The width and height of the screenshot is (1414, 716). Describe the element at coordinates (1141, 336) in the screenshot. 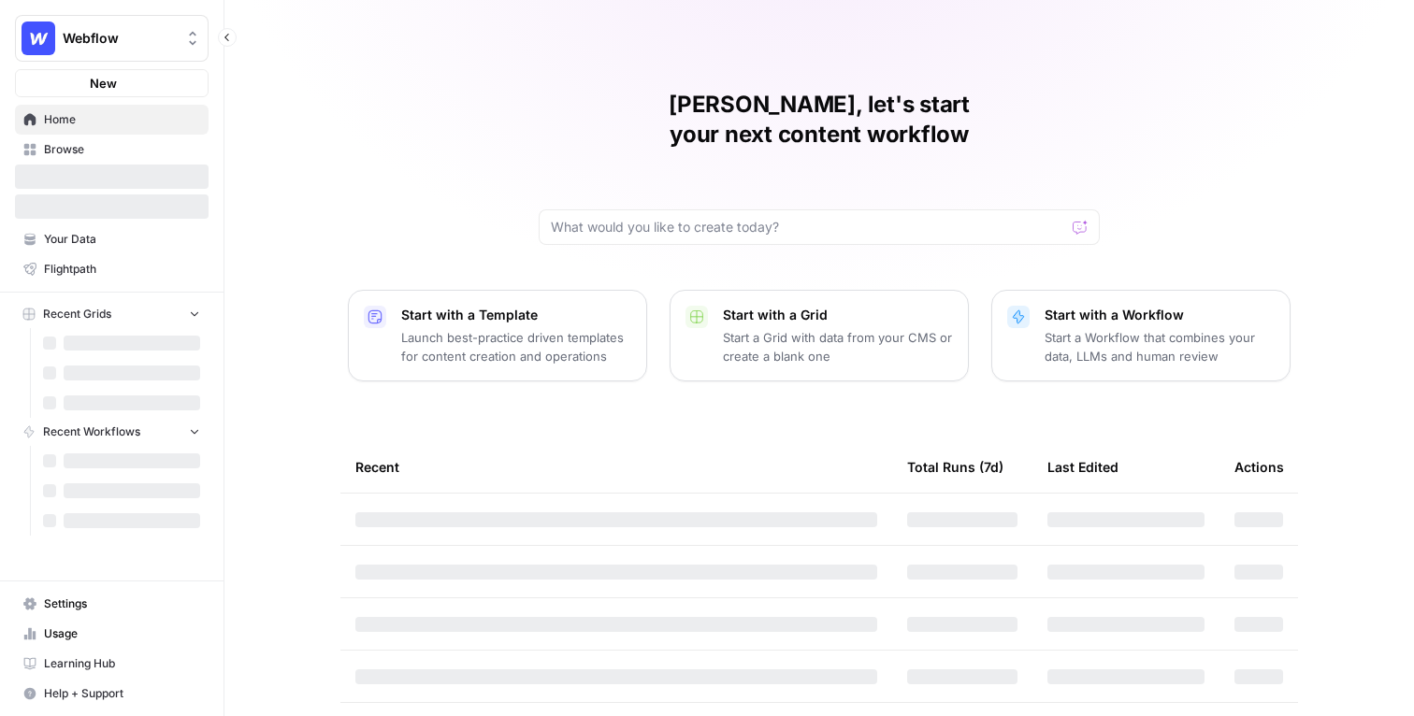

I see `button: Start with a WorkflowStart a Workflow that combines your data, LLMs and human review` at that location.